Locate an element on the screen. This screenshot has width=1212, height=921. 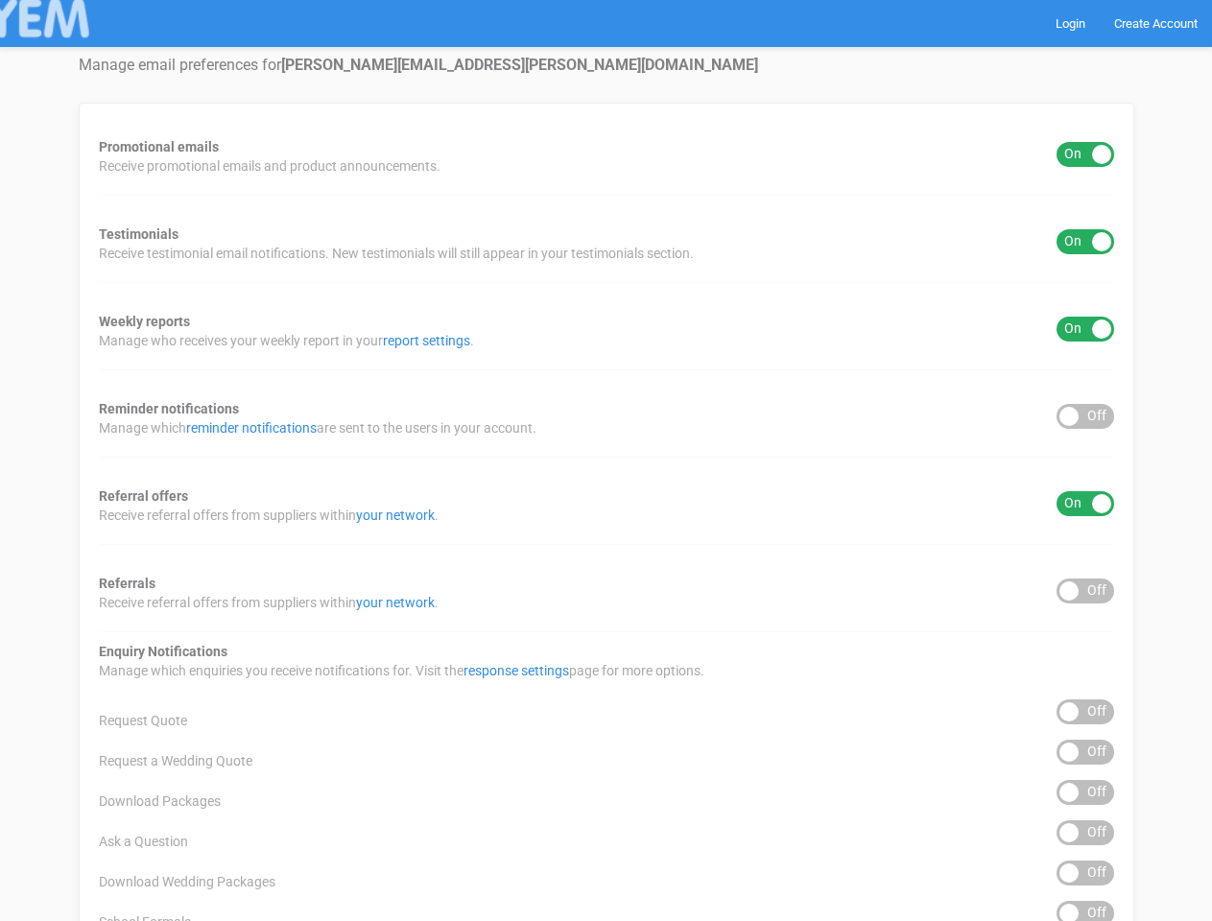
span: Manage who receives your weekly report in your . is located at coordinates (286, 341).